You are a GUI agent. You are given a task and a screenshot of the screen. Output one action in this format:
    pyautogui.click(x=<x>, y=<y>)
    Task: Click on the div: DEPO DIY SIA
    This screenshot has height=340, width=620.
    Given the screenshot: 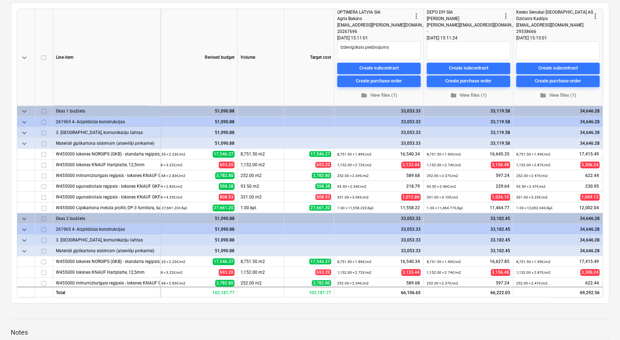 What is the action you would take?
    pyautogui.click(x=464, y=12)
    